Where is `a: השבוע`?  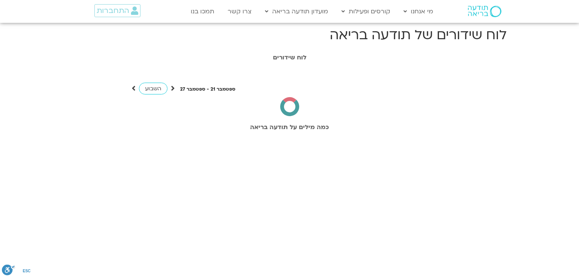
a: השבוע is located at coordinates (153, 88).